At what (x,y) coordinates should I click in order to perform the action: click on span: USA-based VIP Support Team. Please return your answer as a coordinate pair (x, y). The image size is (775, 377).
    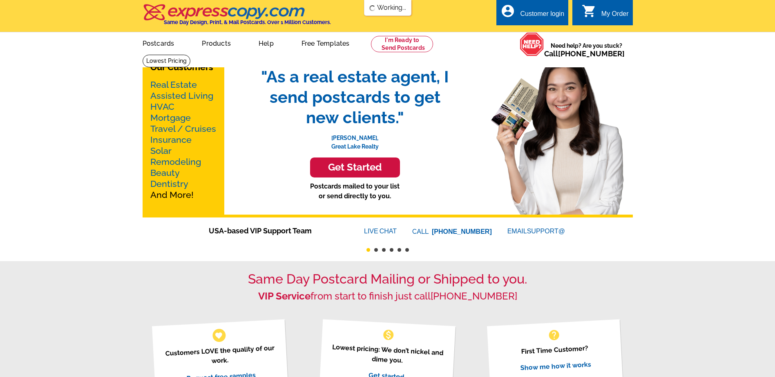
    Looking at the image, I should click on (274, 231).